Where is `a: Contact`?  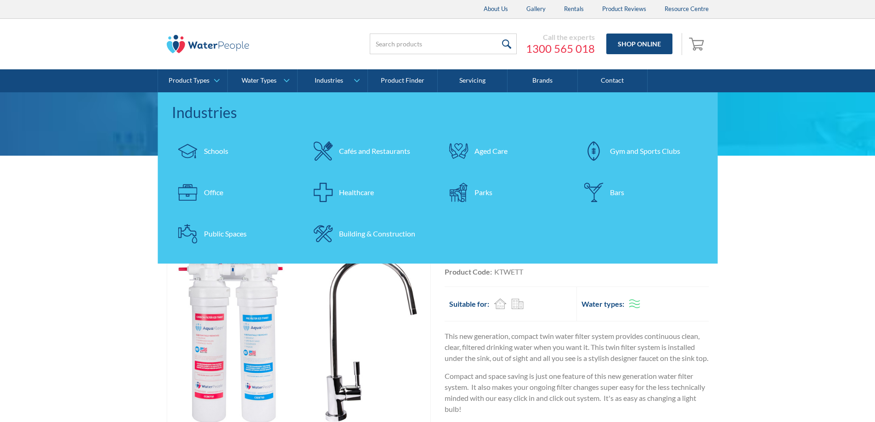
a: Contact is located at coordinates (613, 81).